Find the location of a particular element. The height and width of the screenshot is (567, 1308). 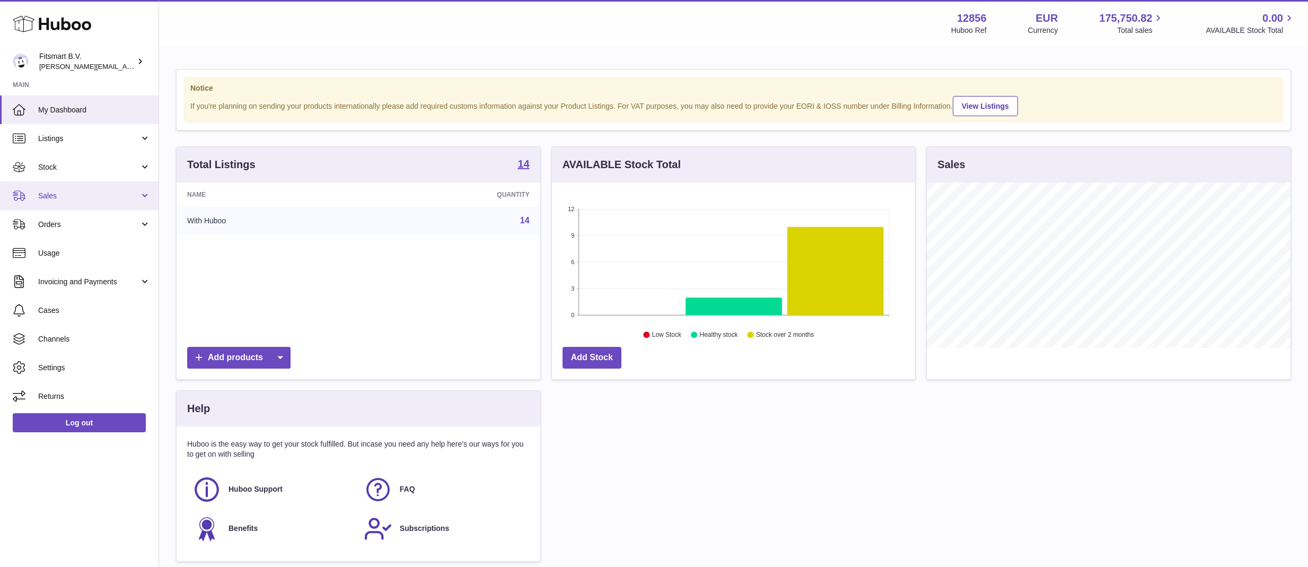

span: Benefits is located at coordinates (243, 528).